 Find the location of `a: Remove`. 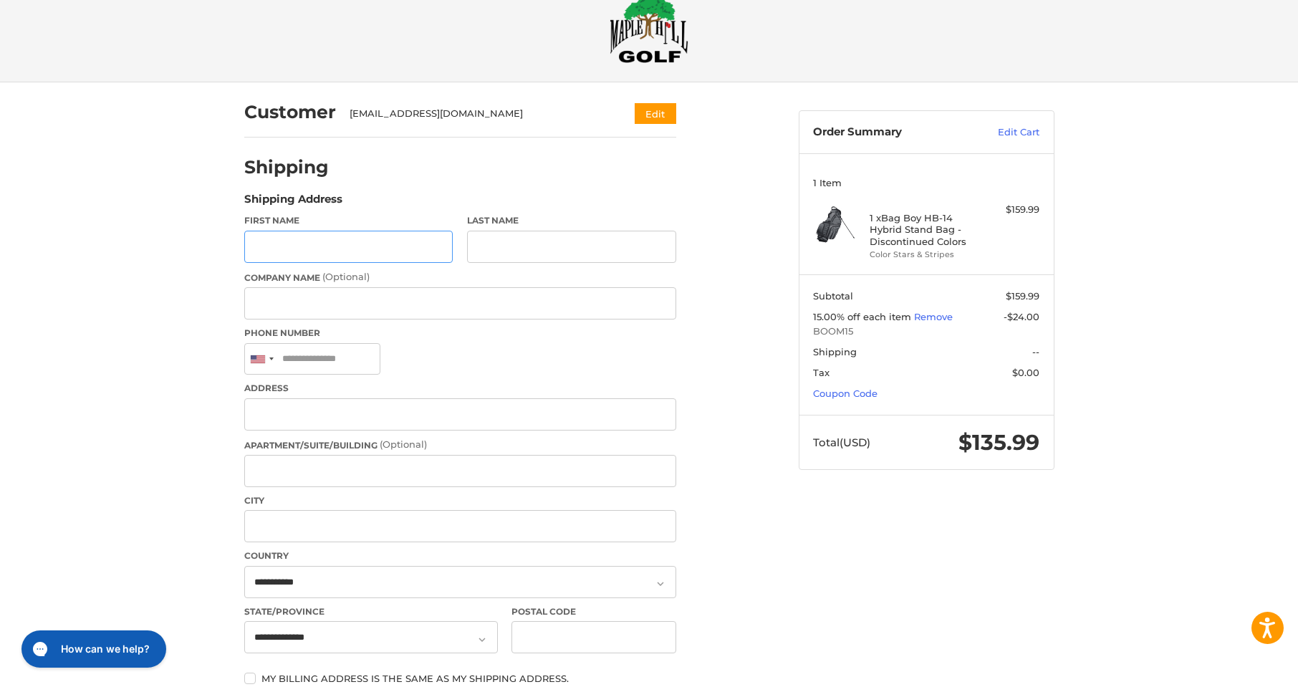

a: Remove is located at coordinates (934, 317).